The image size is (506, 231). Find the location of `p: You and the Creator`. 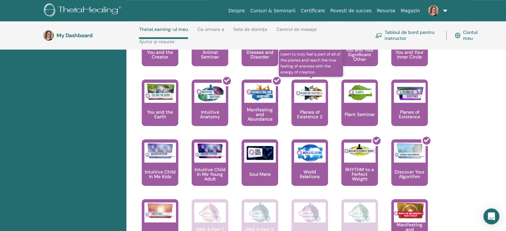

p: You and the Creator is located at coordinates (160, 55).